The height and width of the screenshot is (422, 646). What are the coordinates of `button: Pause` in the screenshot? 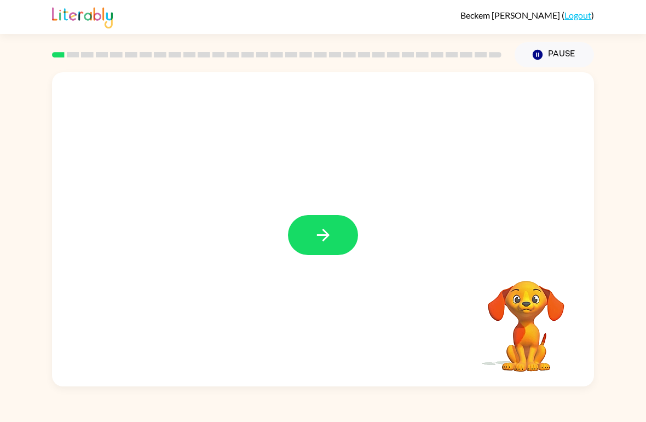 It's located at (554, 55).